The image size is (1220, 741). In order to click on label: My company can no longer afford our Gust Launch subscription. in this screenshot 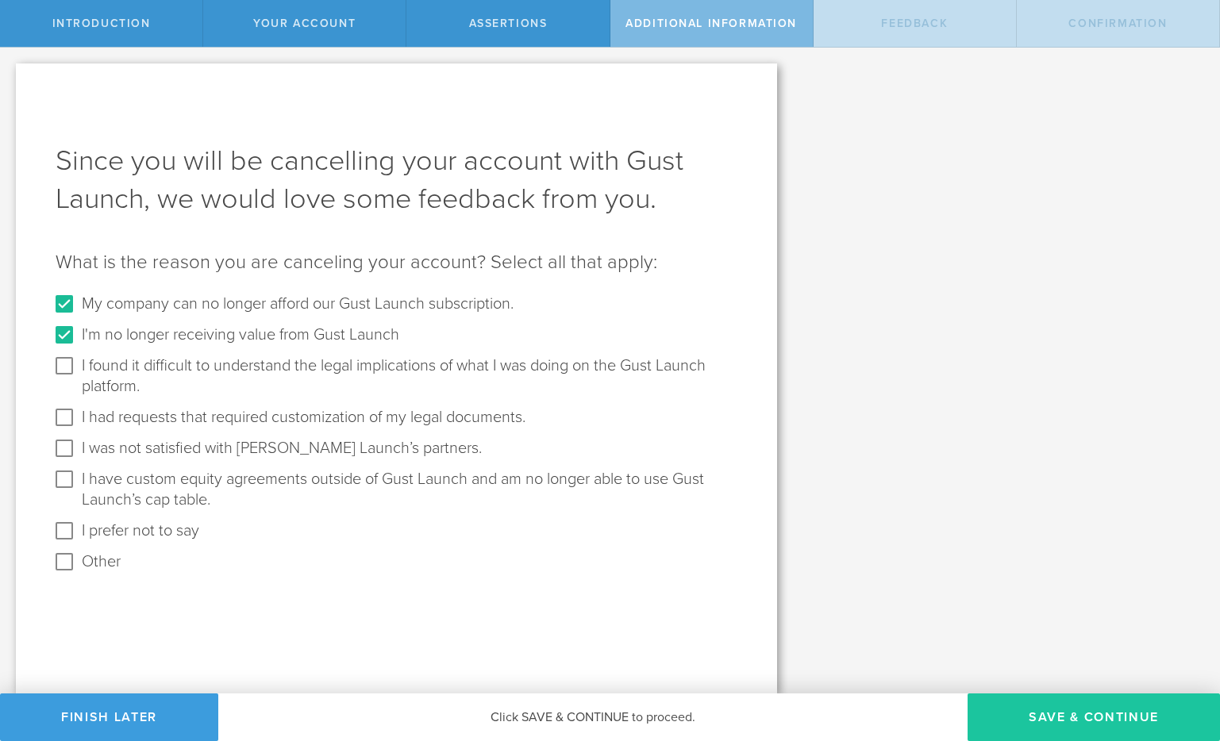, I will do `click(298, 306)`.